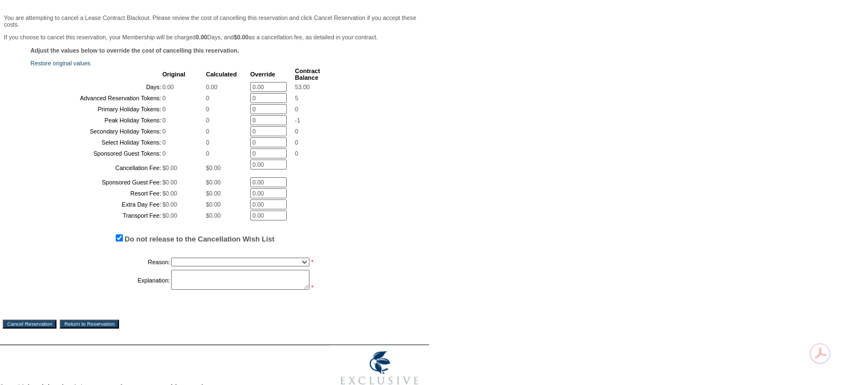 The height and width of the screenshot is (385, 842). What do you see at coordinates (96, 87) in the screenshot?
I see `td: Days:` at bounding box center [96, 87].